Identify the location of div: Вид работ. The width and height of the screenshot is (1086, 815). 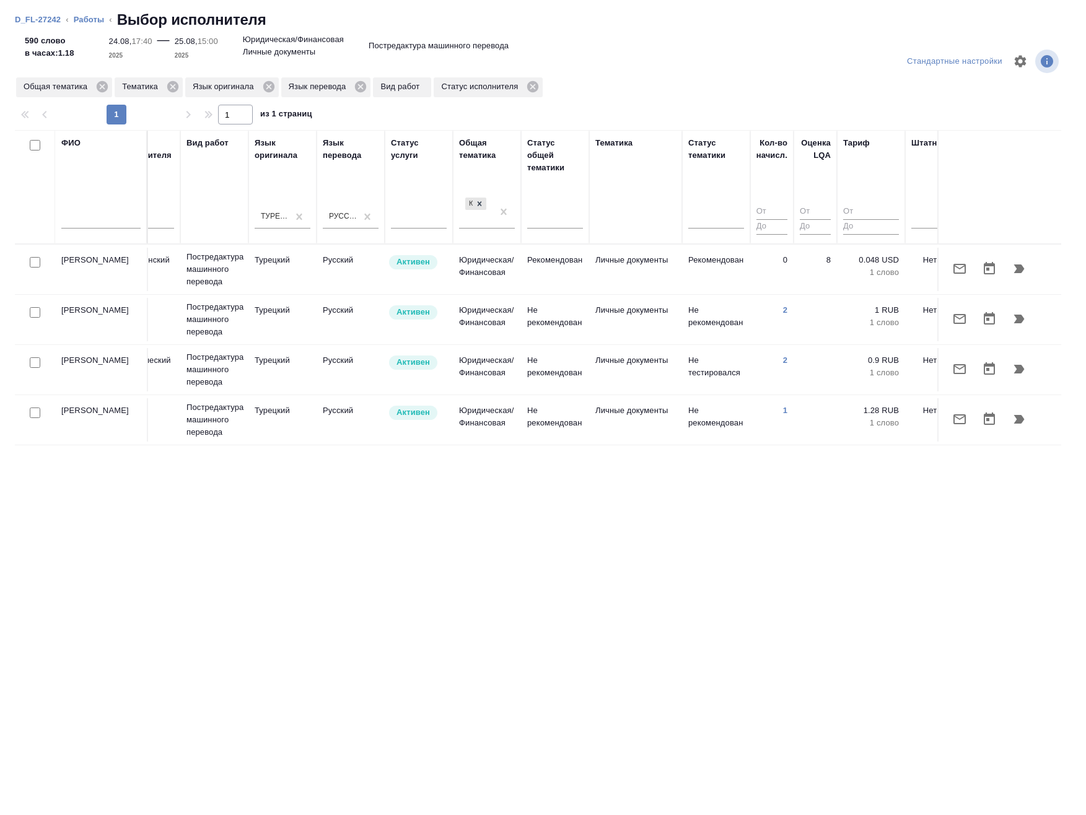
(208, 143).